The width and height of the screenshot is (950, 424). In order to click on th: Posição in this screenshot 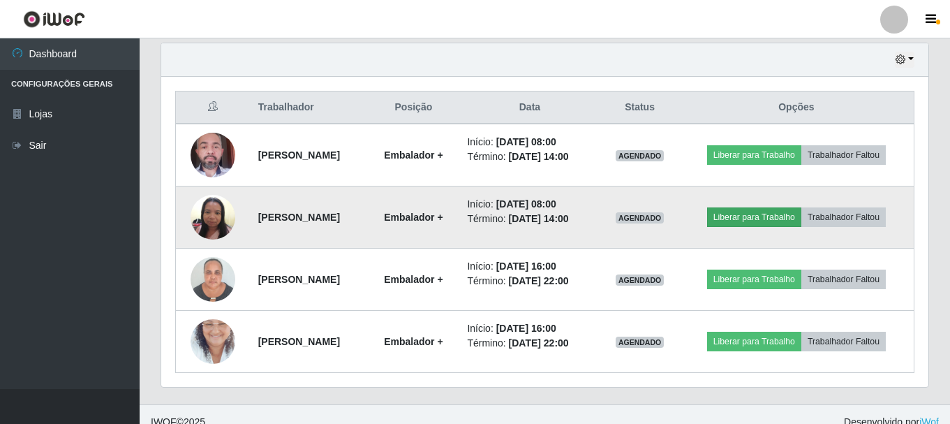, I will do `click(413, 108)`.